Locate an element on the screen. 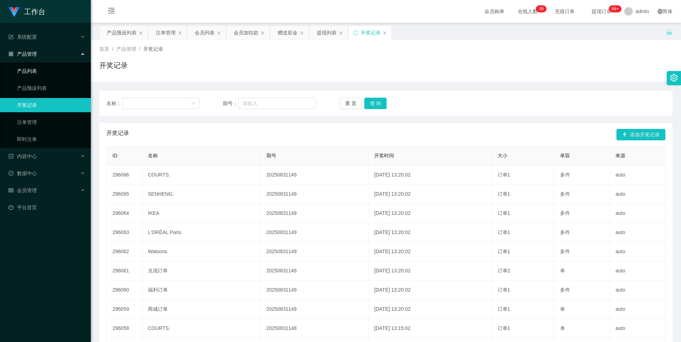  div: 提现列表 is located at coordinates (327, 33).